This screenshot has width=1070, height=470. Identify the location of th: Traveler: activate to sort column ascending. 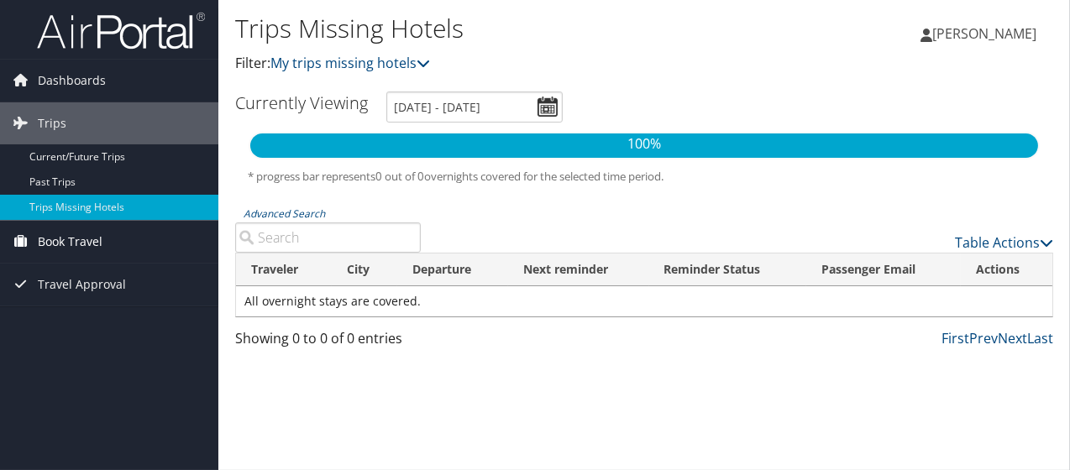
(284, 270).